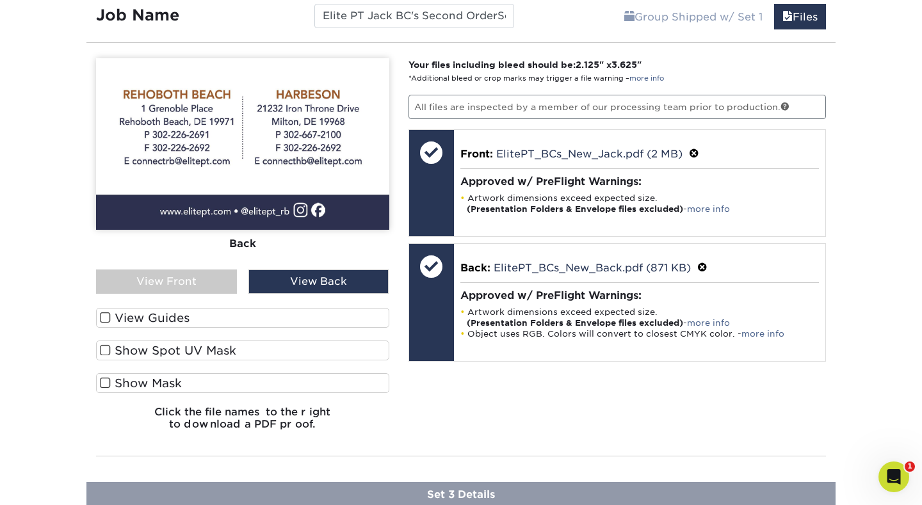  What do you see at coordinates (525, 65) in the screenshot?
I see `strong: Your files including bleed should be: " x "` at bounding box center [525, 65].